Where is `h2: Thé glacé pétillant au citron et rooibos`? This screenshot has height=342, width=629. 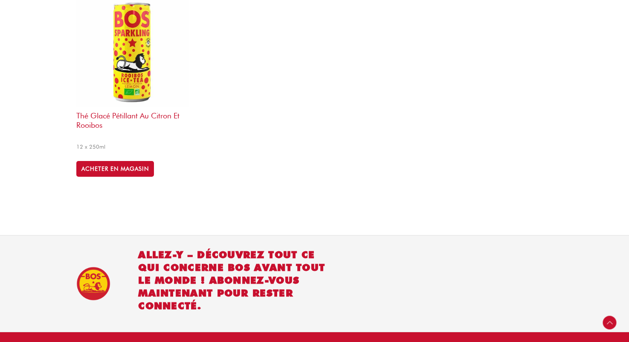 h2: Thé glacé pétillant au citron et rooibos is located at coordinates (133, 123).